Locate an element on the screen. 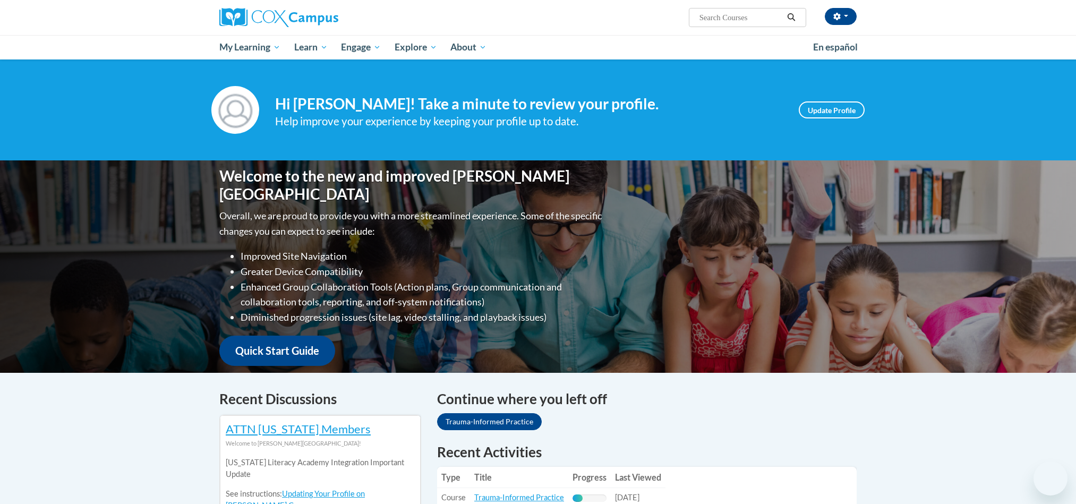 This screenshot has height=504, width=1076. img: Cox Campus is located at coordinates (279, 18).